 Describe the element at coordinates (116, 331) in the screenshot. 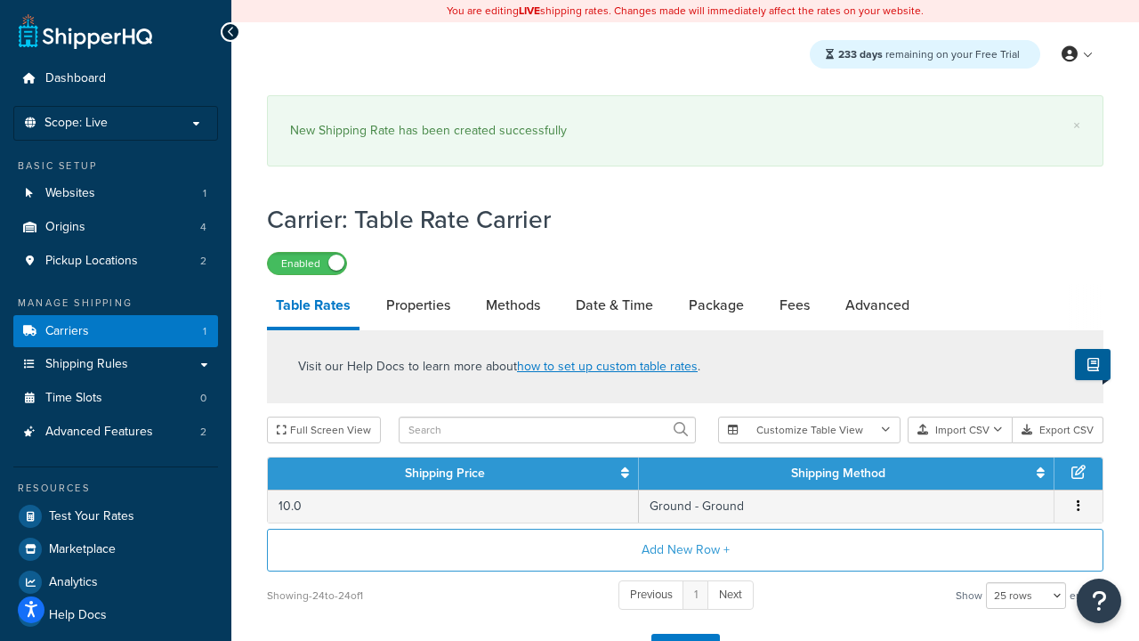

I see `a: Carriers1` at that location.